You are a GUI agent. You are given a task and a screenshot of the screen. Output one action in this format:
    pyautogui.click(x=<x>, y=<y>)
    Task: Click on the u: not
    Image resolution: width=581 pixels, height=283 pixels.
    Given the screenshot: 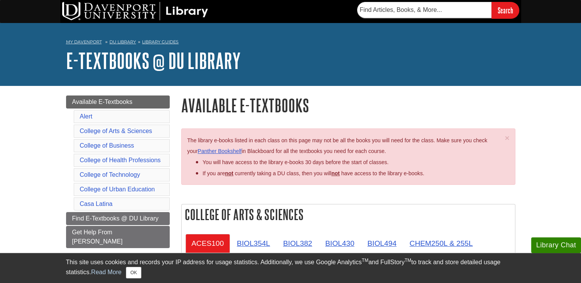 What is the action you would take?
    pyautogui.click(x=336, y=174)
    